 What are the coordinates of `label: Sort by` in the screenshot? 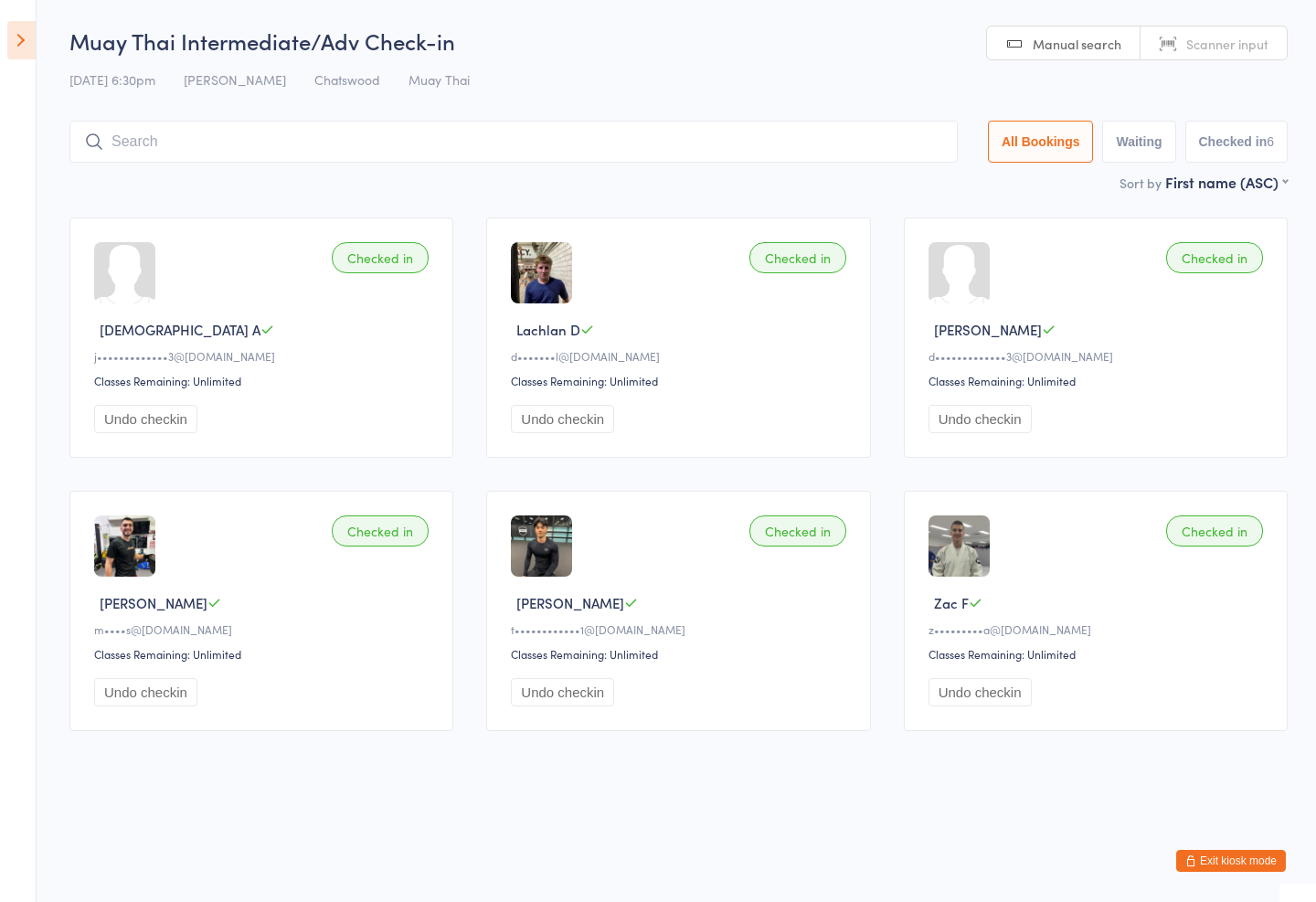 It's located at (1140, 183).